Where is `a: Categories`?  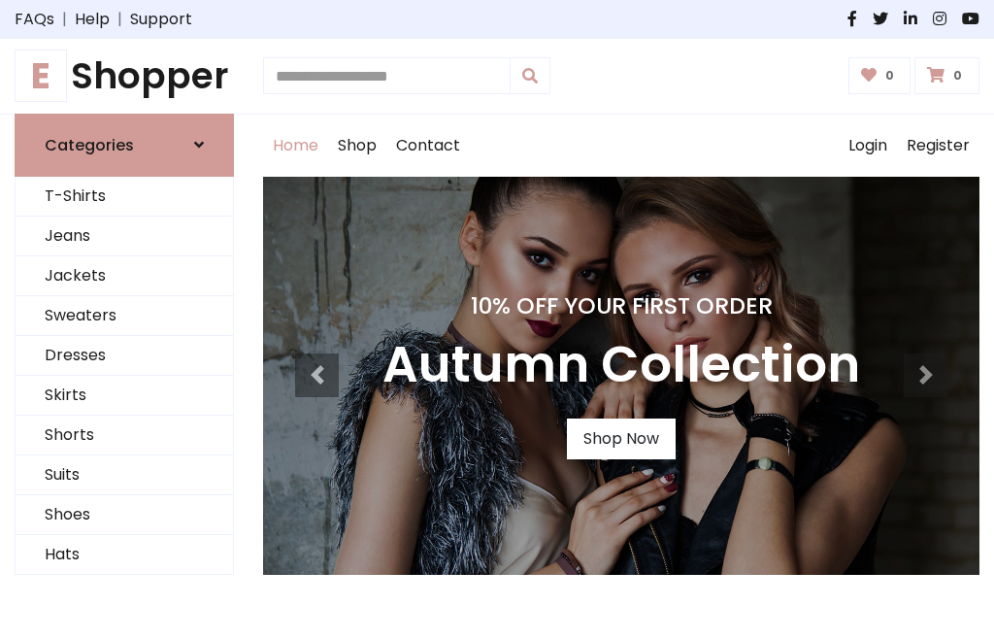
a: Categories is located at coordinates (124, 145).